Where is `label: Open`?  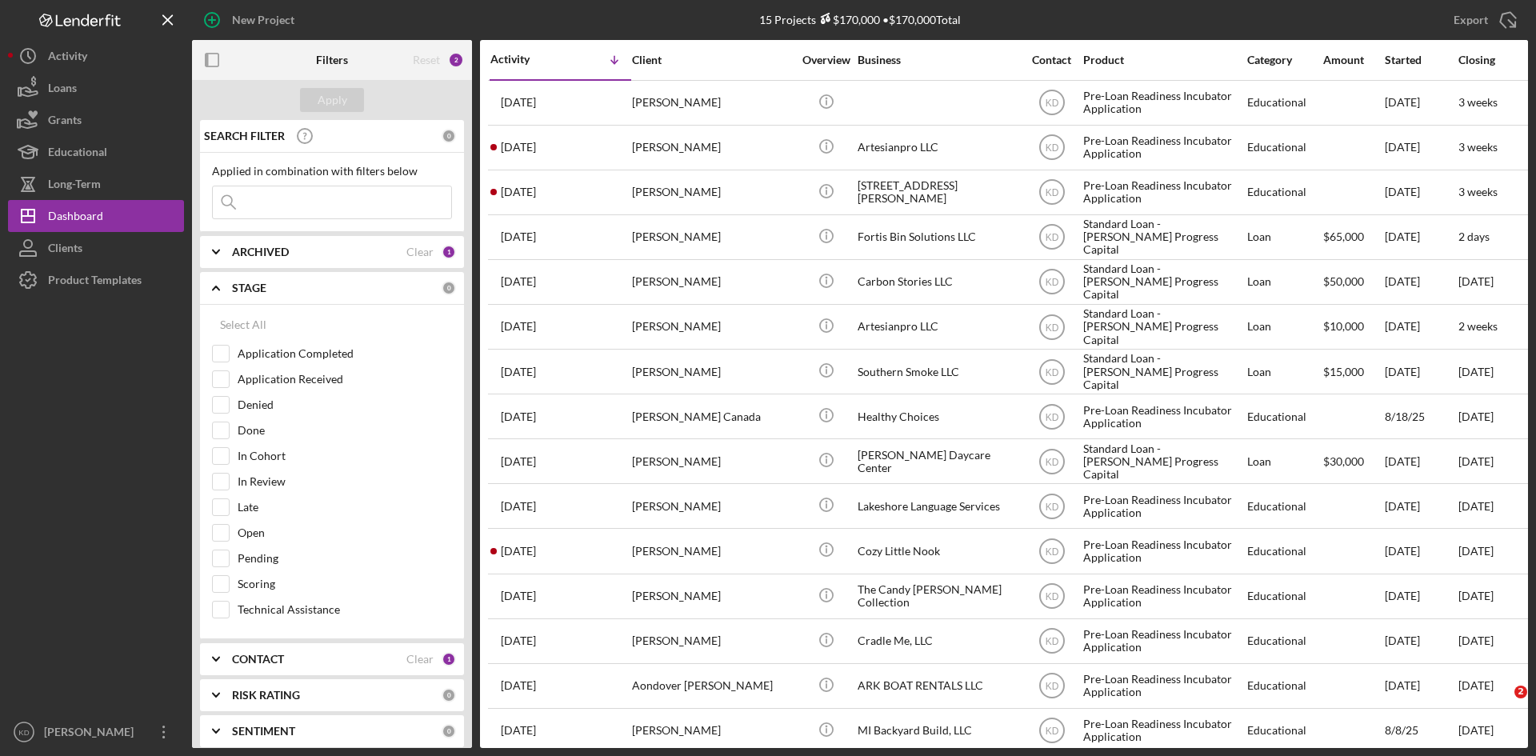
label: Open is located at coordinates (345, 533).